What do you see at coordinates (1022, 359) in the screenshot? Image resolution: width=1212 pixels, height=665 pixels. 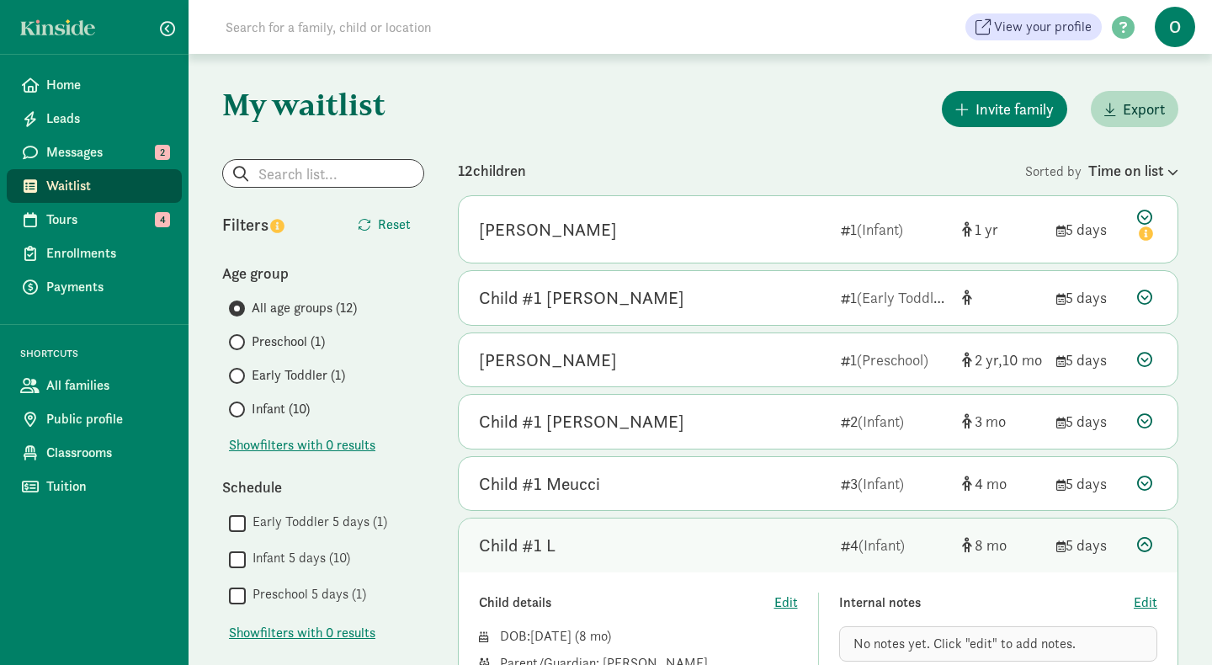 I see `span: 10` at bounding box center [1022, 359].